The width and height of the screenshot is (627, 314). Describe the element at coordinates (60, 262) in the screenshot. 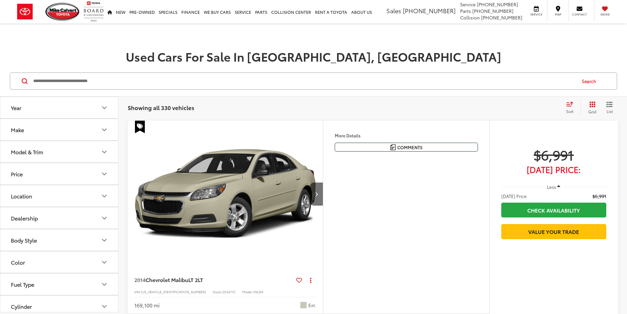

I see `button: ColorColor` at that location.